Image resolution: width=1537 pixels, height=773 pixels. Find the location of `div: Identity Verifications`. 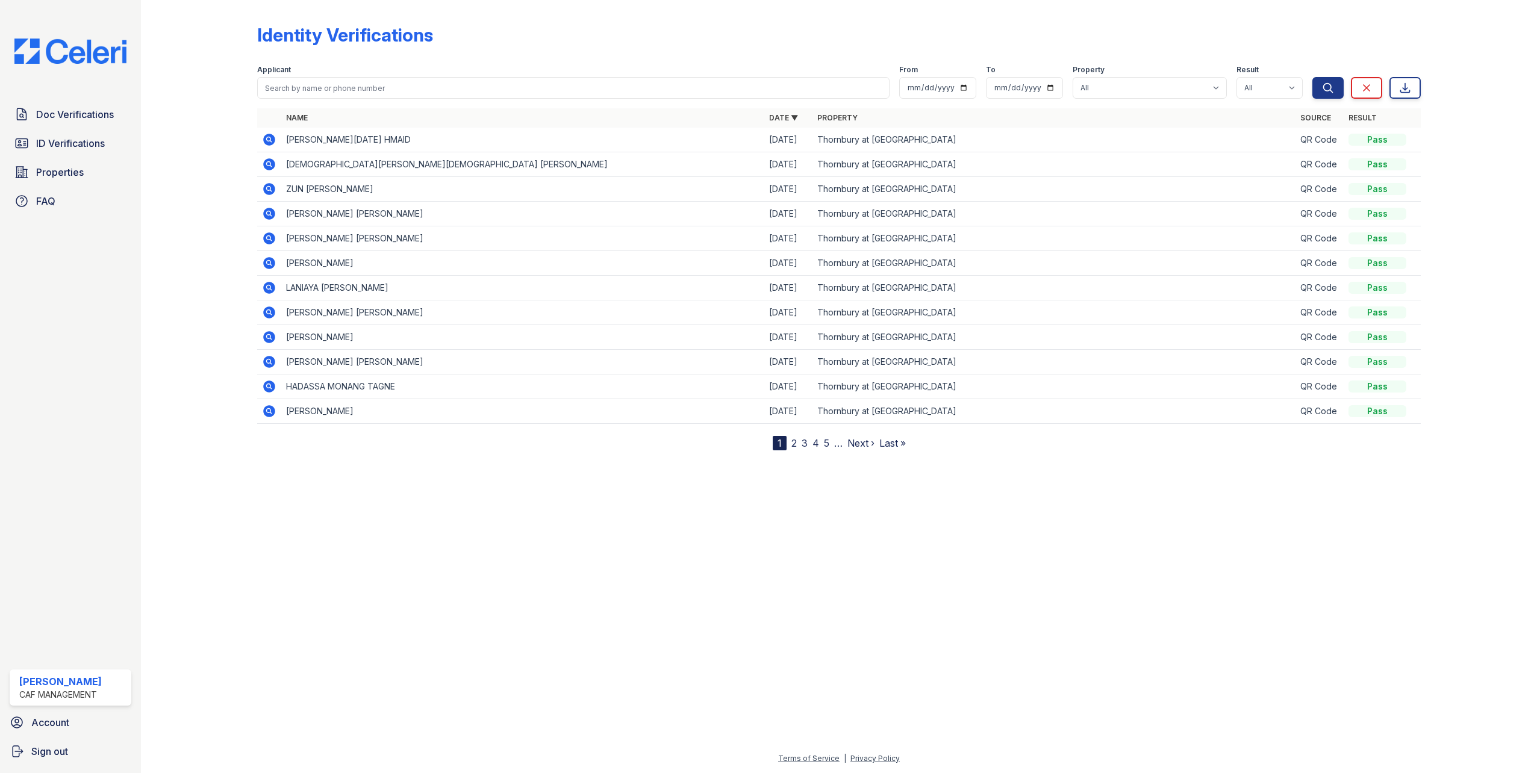

div: Identity Verifications is located at coordinates (345, 35).